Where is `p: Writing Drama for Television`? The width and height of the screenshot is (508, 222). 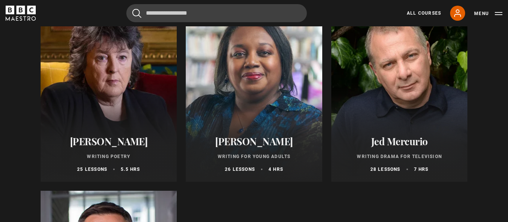 p: Writing Drama for Television is located at coordinates (399, 156).